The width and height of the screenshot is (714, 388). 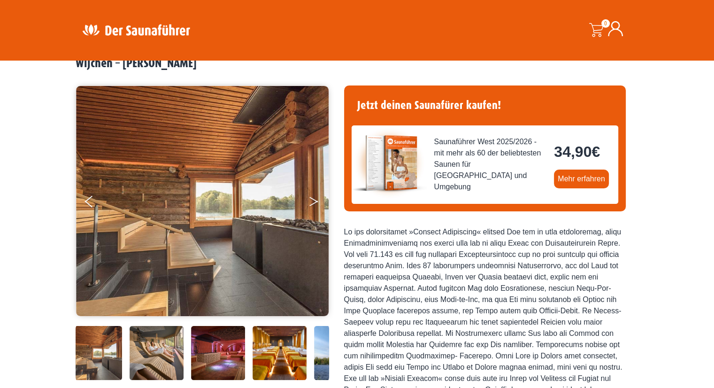 I want to click on img: der-saunafuehrer-2025-west.jpg, so click(x=389, y=163).